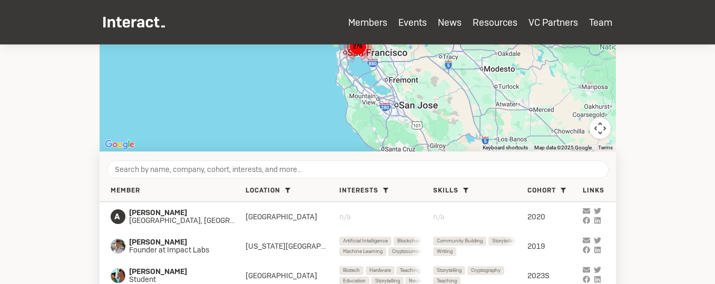  What do you see at coordinates (459, 241) in the screenshot?
I see `span: Community Building` at bounding box center [459, 241].